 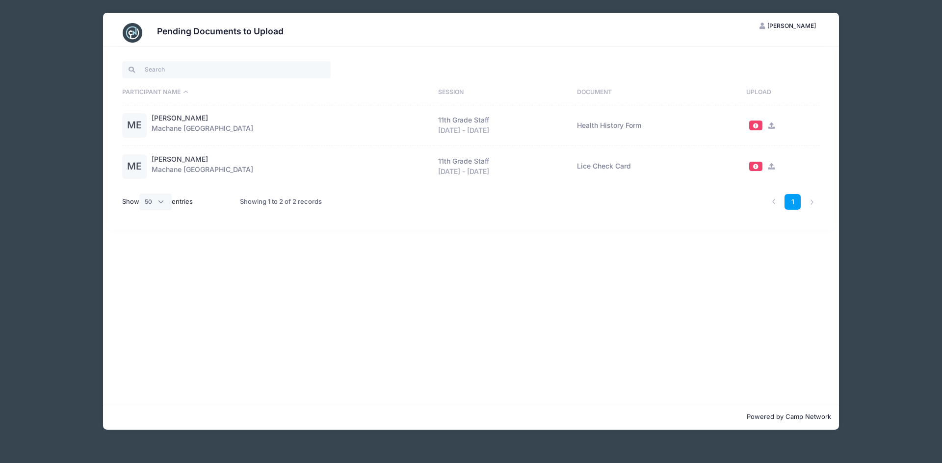 I want to click on p: Powered by Camp Network, so click(x=471, y=417).